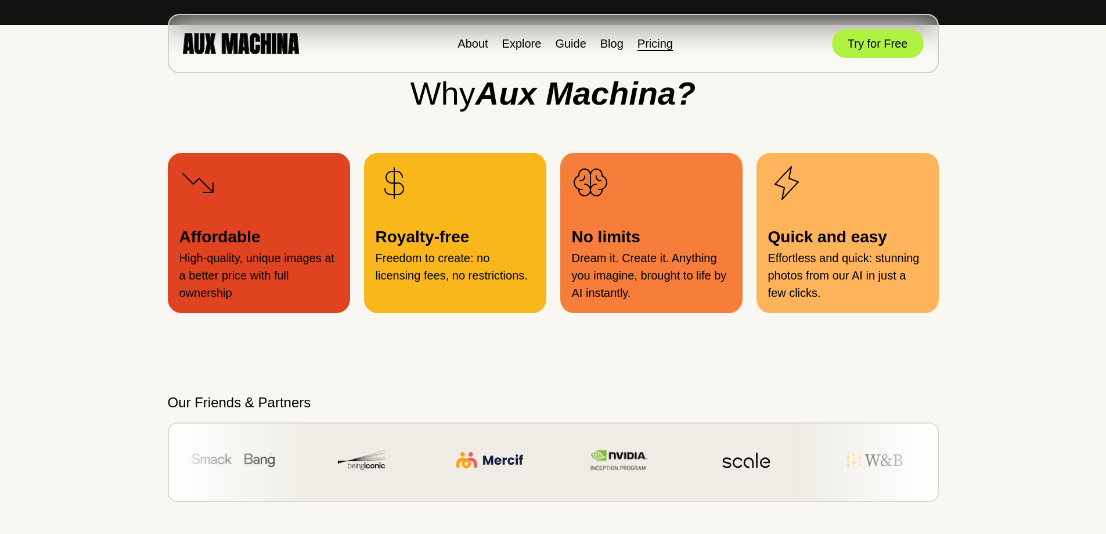 This screenshot has height=534, width=1106. I want to click on img: Scale AI, so click(746, 459).